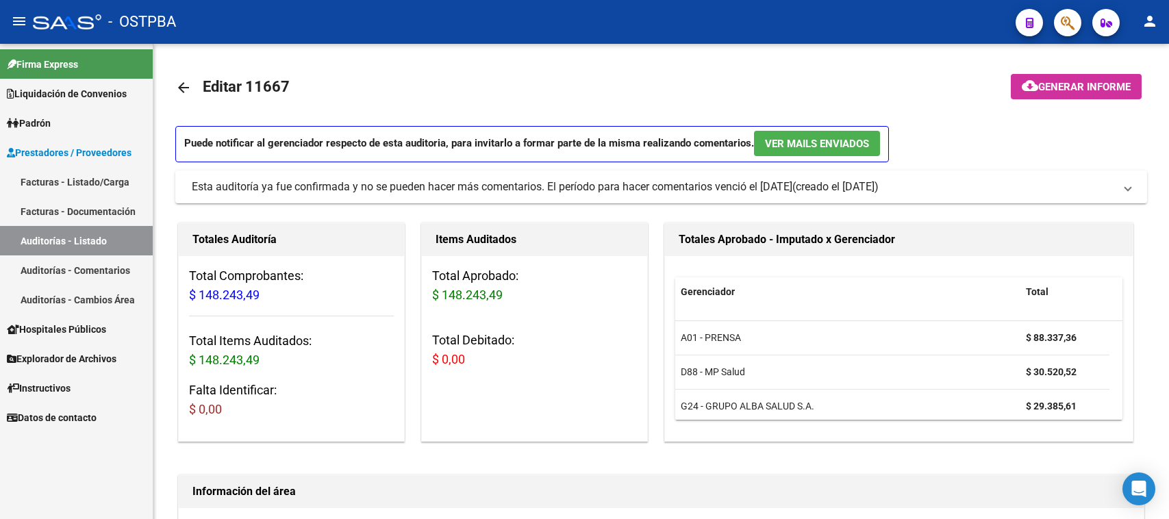 Image resolution: width=1169 pixels, height=519 pixels. Describe the element at coordinates (51, 418) in the screenshot. I see `span: Datos de contacto` at that location.